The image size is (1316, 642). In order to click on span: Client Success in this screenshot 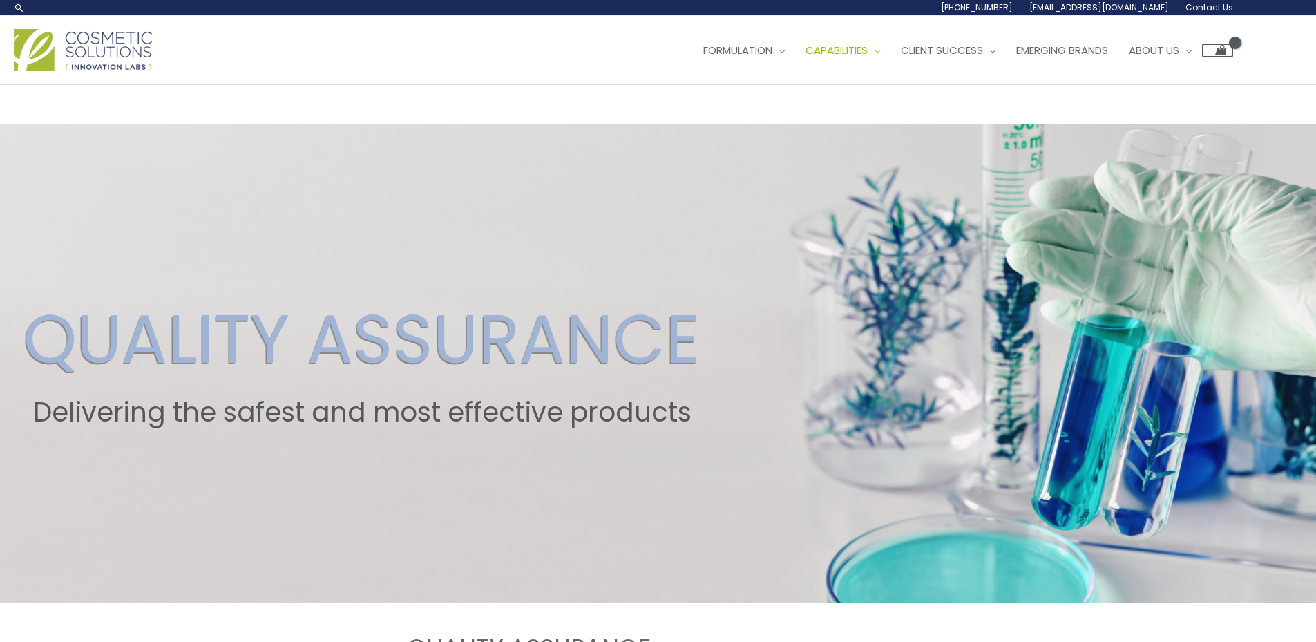, I will do `click(941, 50)`.